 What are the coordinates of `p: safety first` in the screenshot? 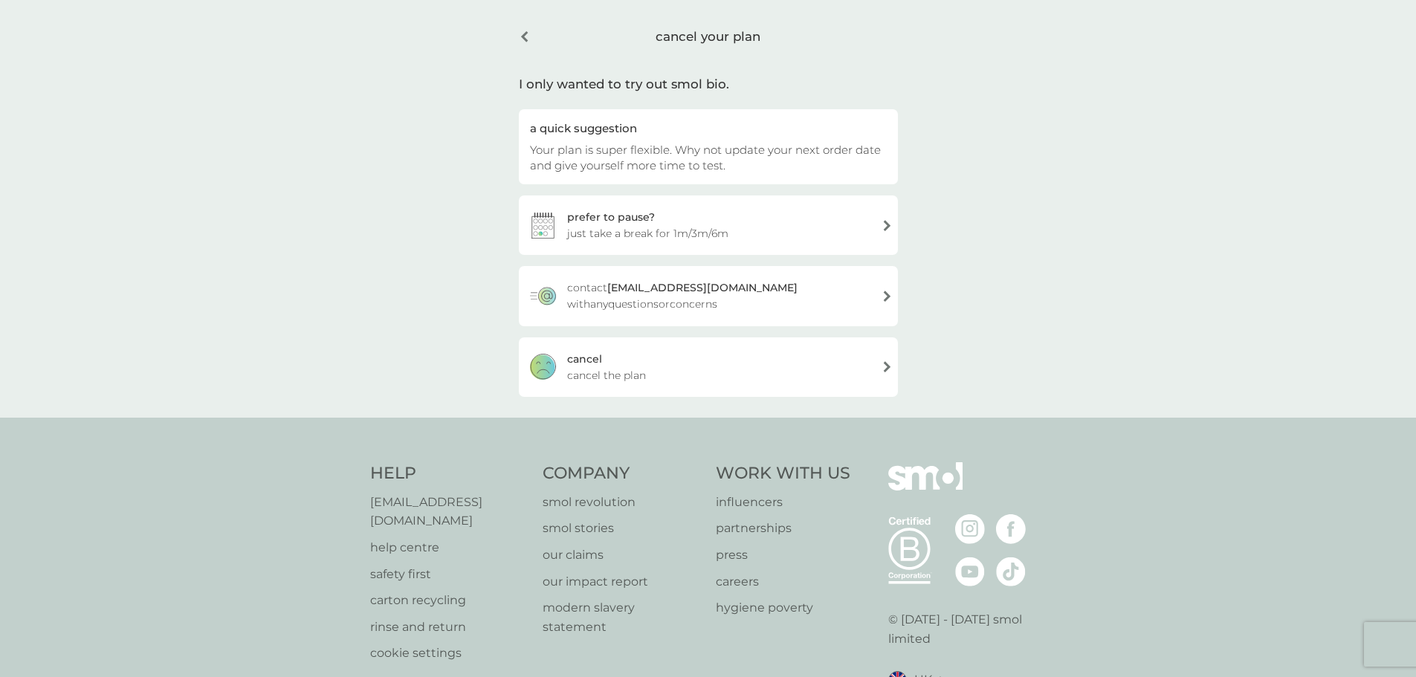 It's located at (449, 575).